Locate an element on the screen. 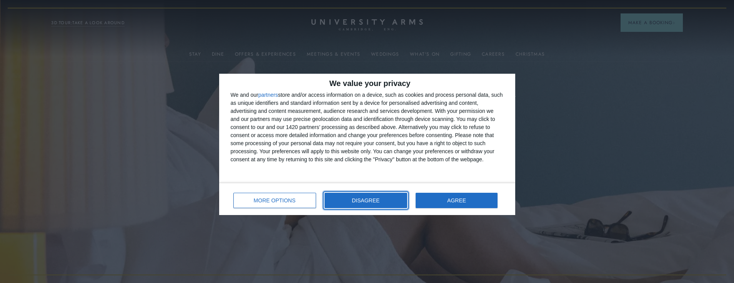  span: DISAGREE is located at coordinates (366, 201).